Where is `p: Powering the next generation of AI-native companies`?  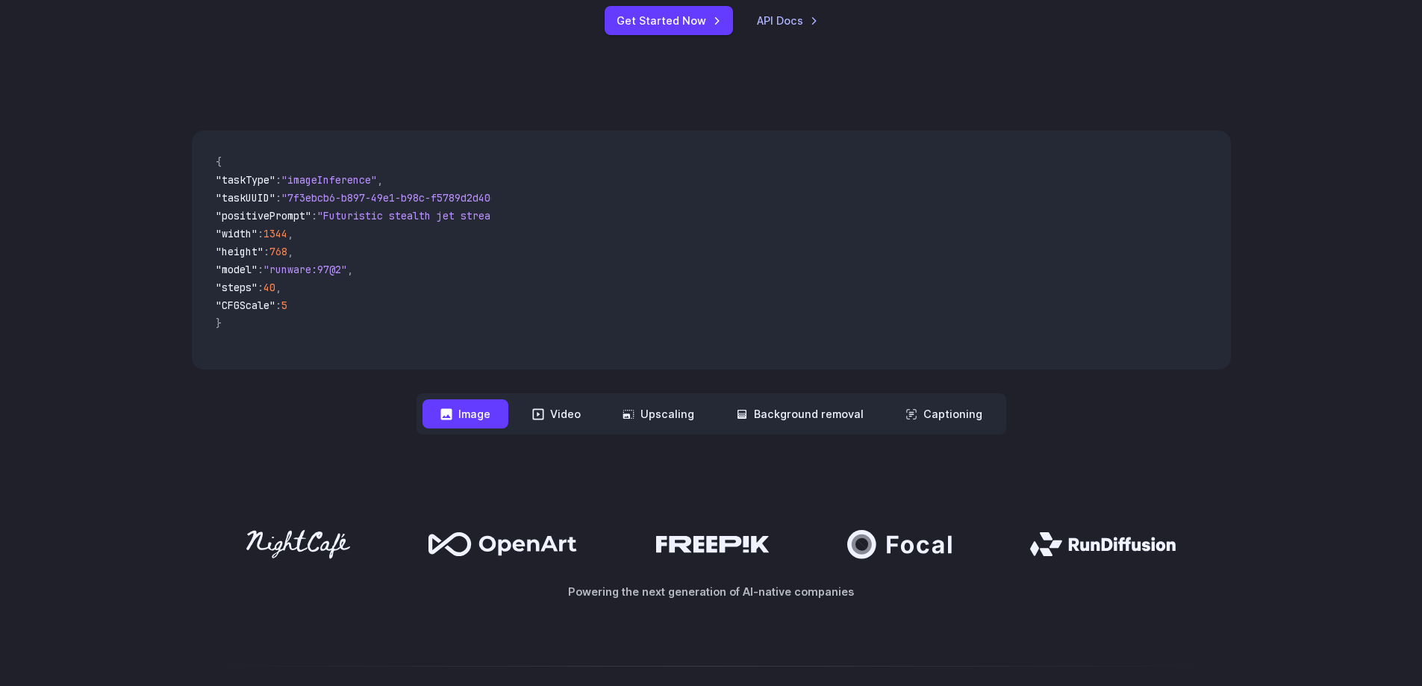 p: Powering the next generation of AI-native companies is located at coordinates (712, 591).